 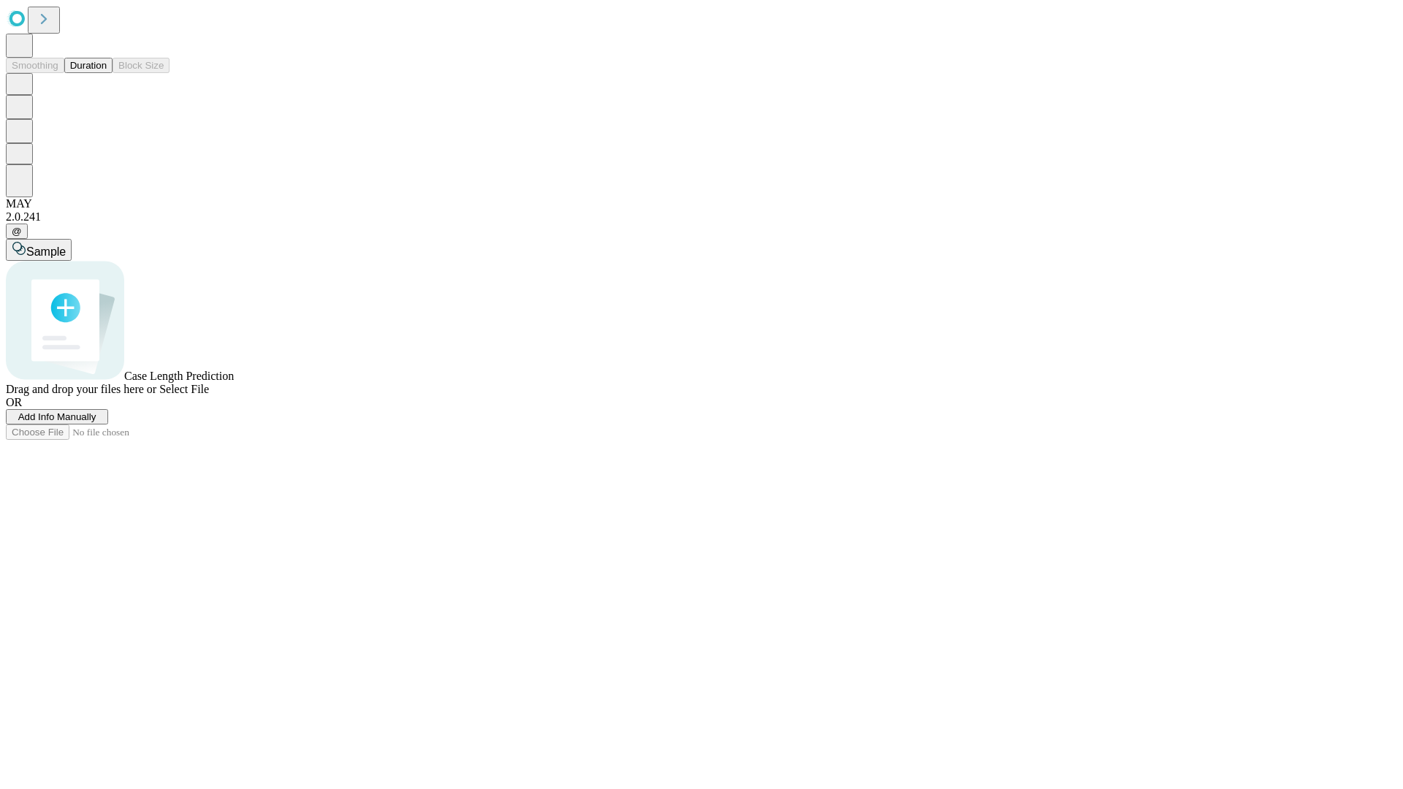 I want to click on button: Duration, so click(x=88, y=65).